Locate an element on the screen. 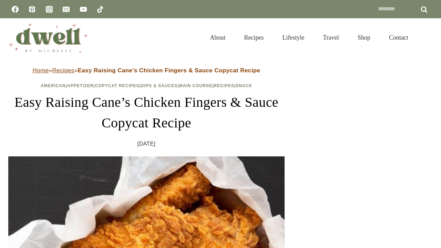  a: Facebook is located at coordinates (15, 9).